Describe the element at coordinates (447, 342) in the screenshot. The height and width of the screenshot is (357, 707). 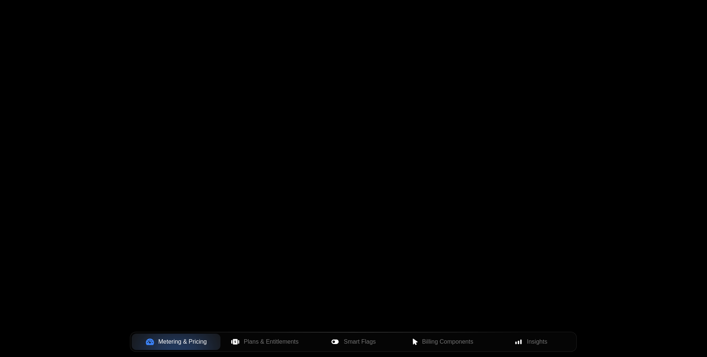
I see `span: Billing Components` at that location.